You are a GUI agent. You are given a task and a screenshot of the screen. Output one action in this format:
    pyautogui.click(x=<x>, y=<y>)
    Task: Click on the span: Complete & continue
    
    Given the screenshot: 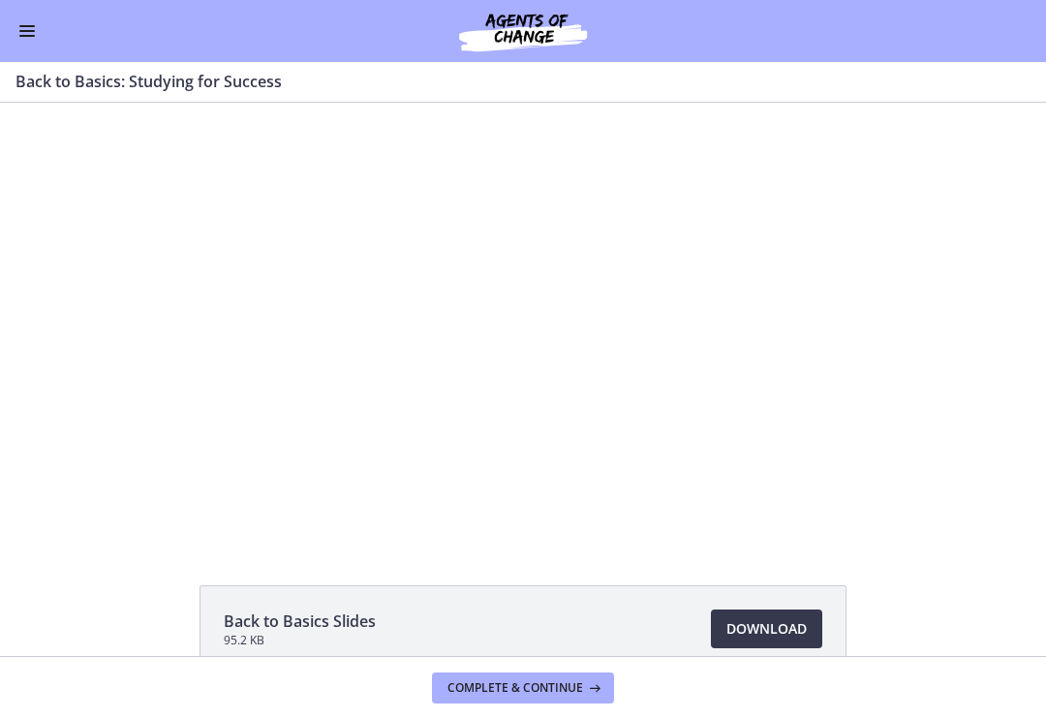 What is the action you would take?
    pyautogui.click(x=515, y=688)
    